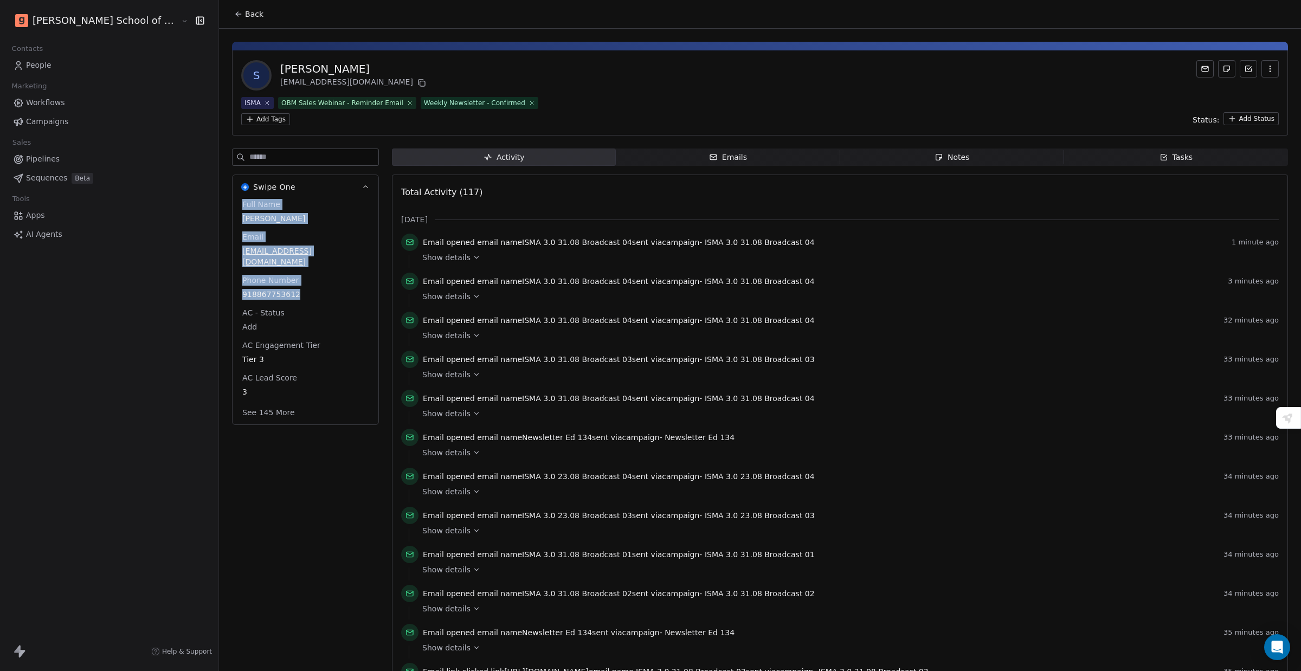 This screenshot has width=1301, height=671. I want to click on span: 35 minutes ago, so click(1251, 633).